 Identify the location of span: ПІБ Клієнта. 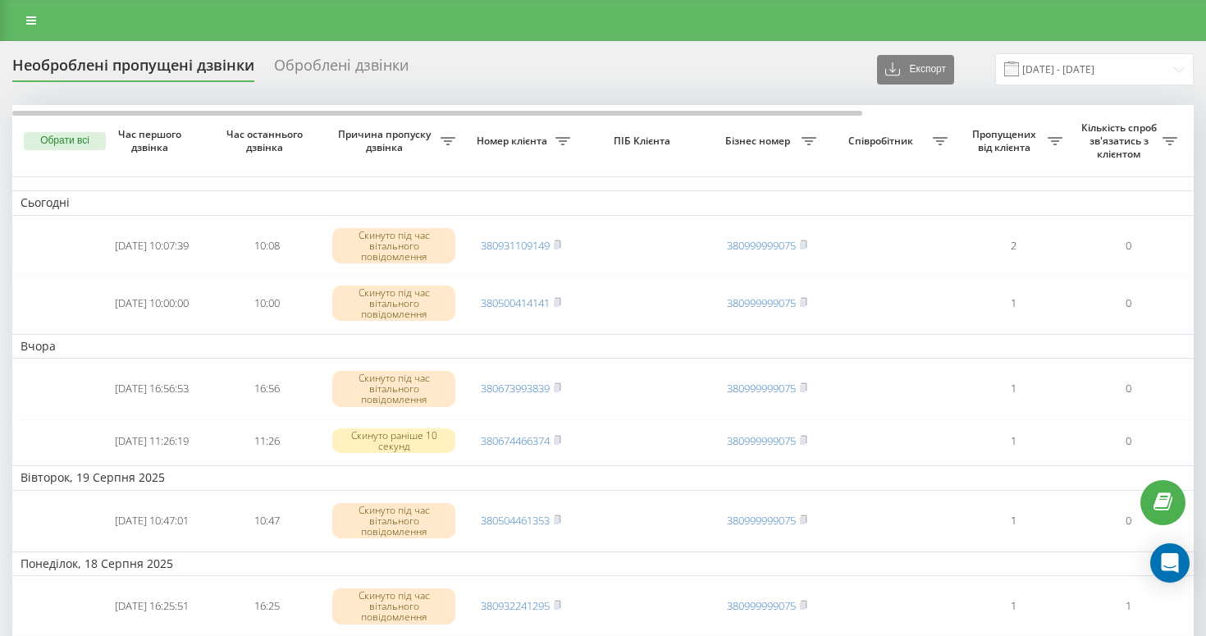
(644, 141).